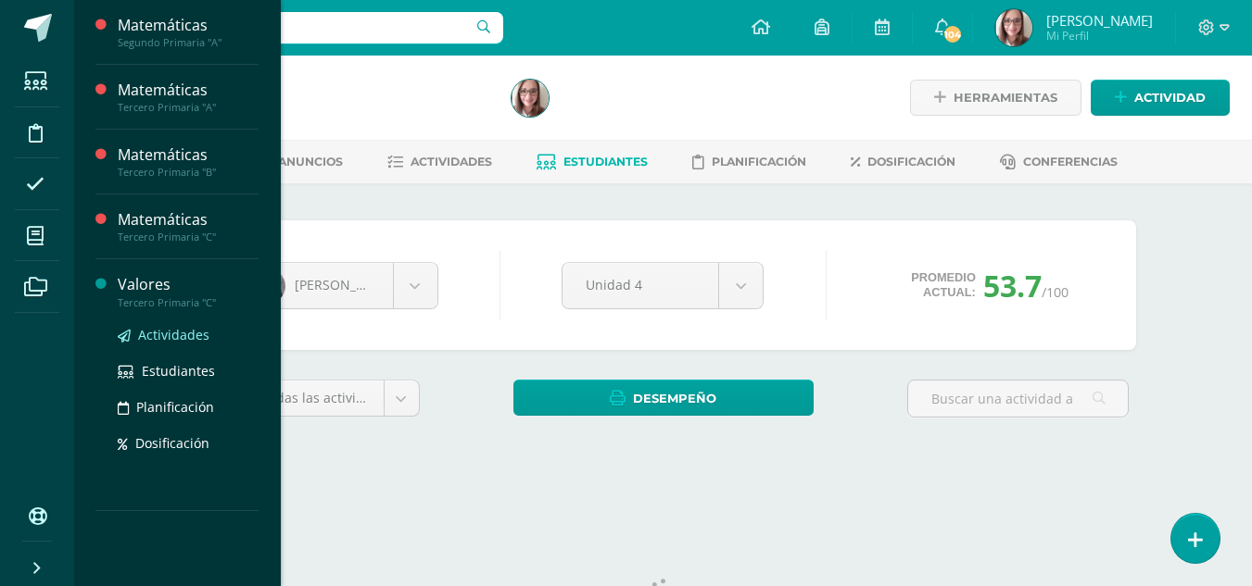  What do you see at coordinates (1012, 285) in the screenshot?
I see `span: 53.7` at bounding box center [1012, 285].